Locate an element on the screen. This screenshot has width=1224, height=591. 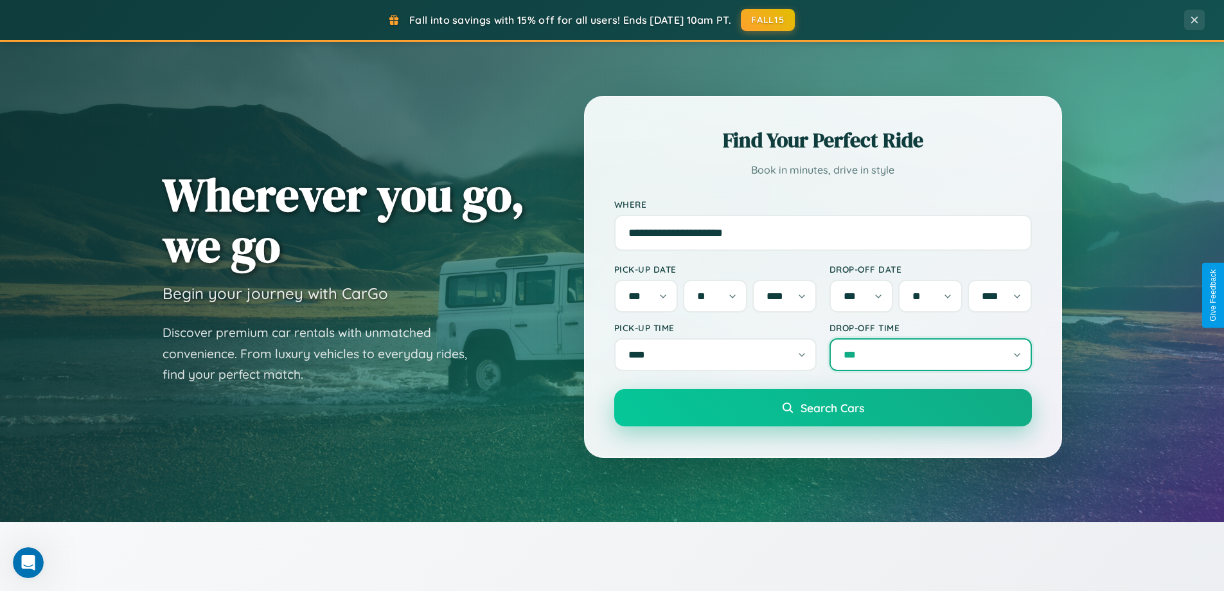
button: Search Cars is located at coordinates (823, 408).